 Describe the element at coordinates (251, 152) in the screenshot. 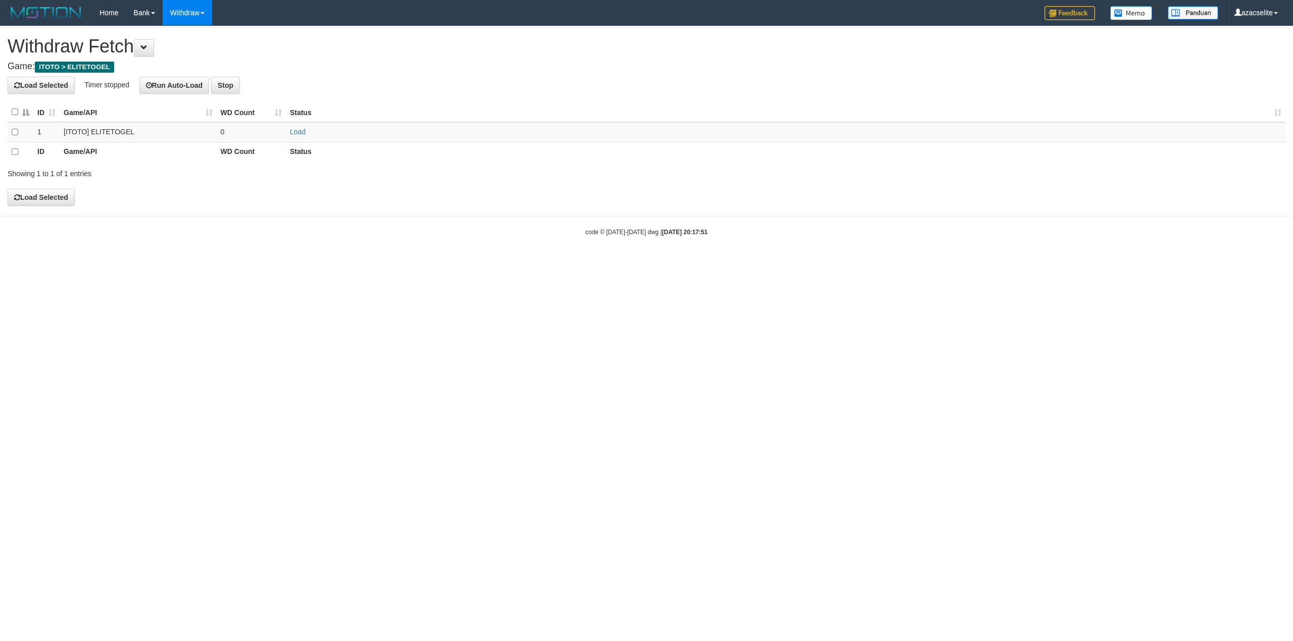

I see `th: WD Count` at that location.